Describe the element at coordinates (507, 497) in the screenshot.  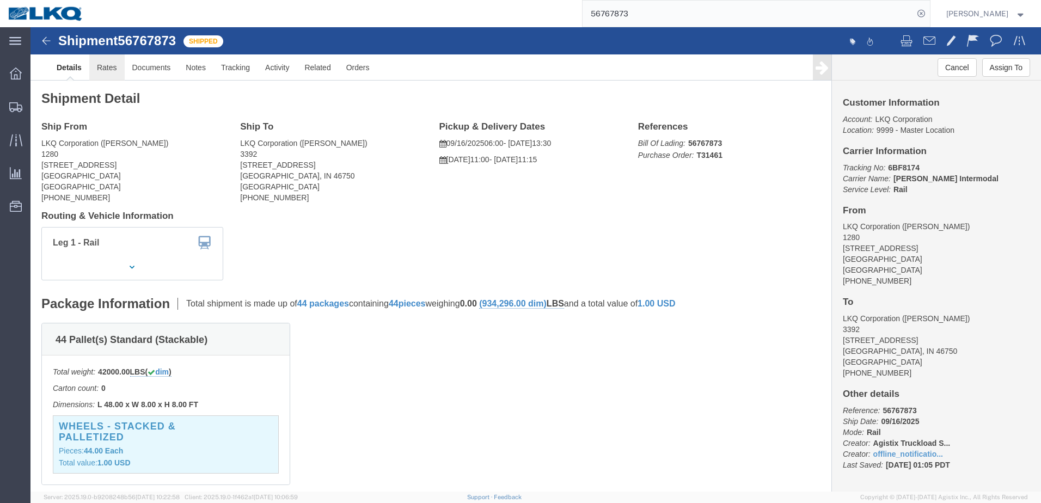
I see `a: Feedback` at that location.